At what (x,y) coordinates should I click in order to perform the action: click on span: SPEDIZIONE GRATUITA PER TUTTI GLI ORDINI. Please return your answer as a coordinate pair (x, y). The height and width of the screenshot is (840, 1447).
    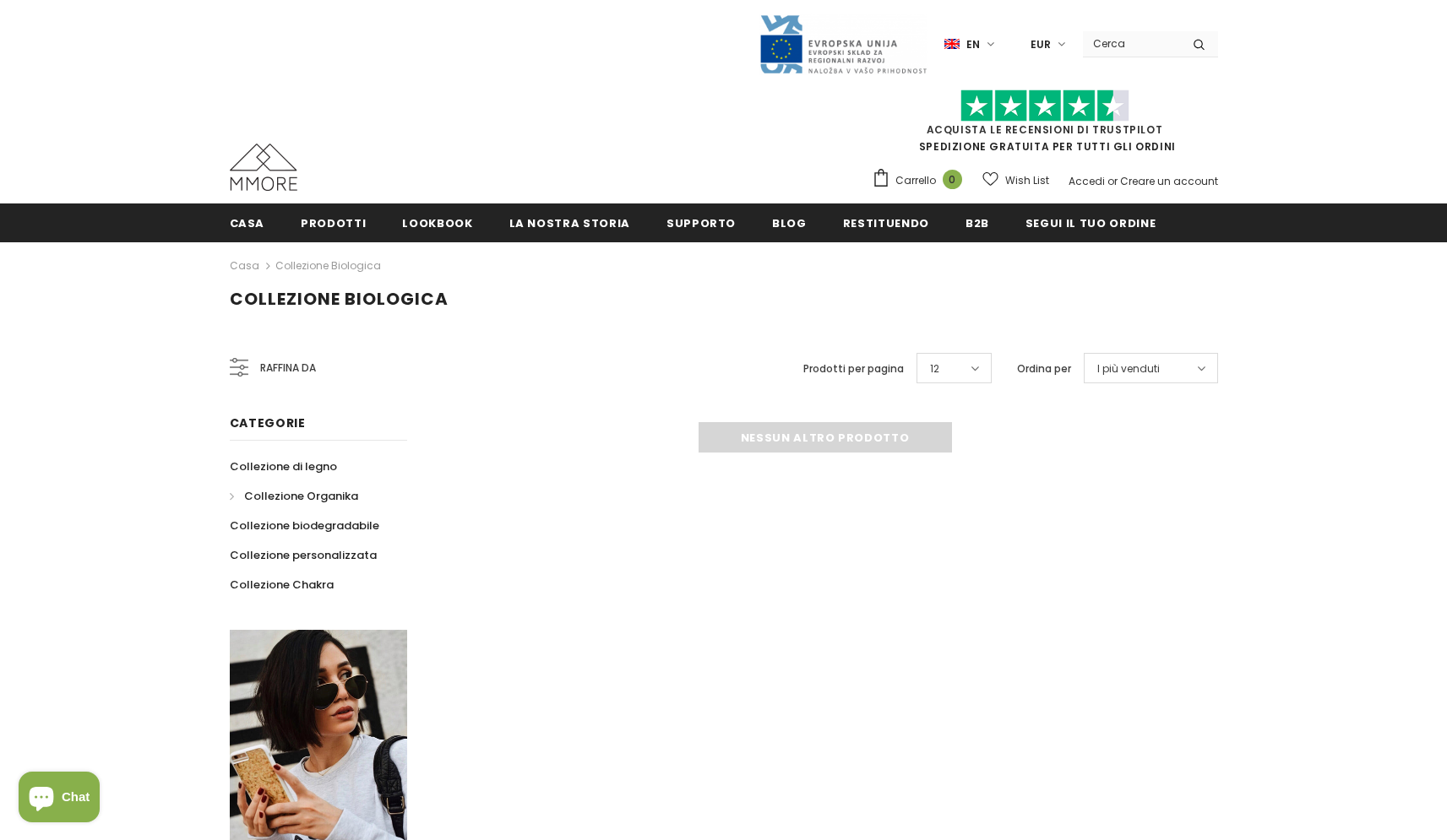
    Looking at the image, I should click on (1045, 125).